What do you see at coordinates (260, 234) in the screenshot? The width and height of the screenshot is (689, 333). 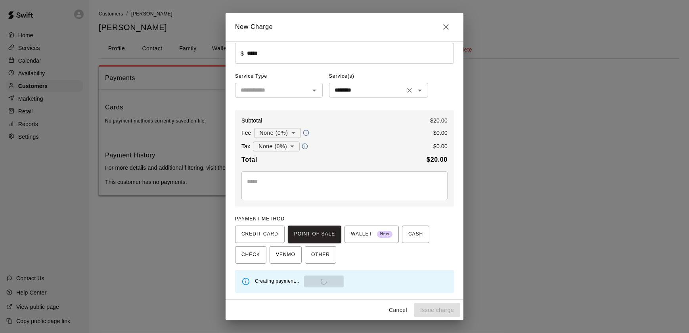 I see `button: CREDIT CARD` at bounding box center [260, 234].